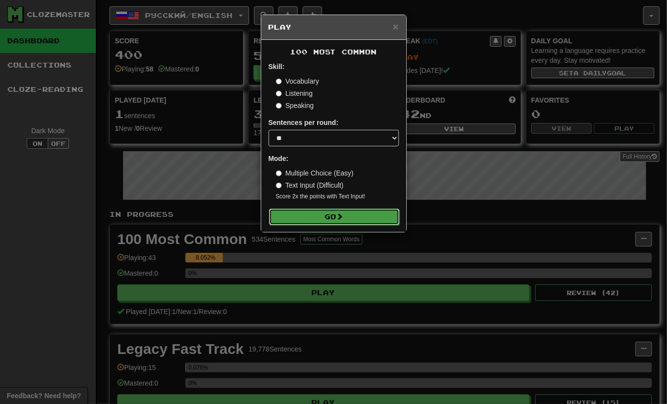 This screenshot has height=404, width=667. What do you see at coordinates (279, 106) in the screenshot?
I see `input: Speaking` at bounding box center [279, 106].